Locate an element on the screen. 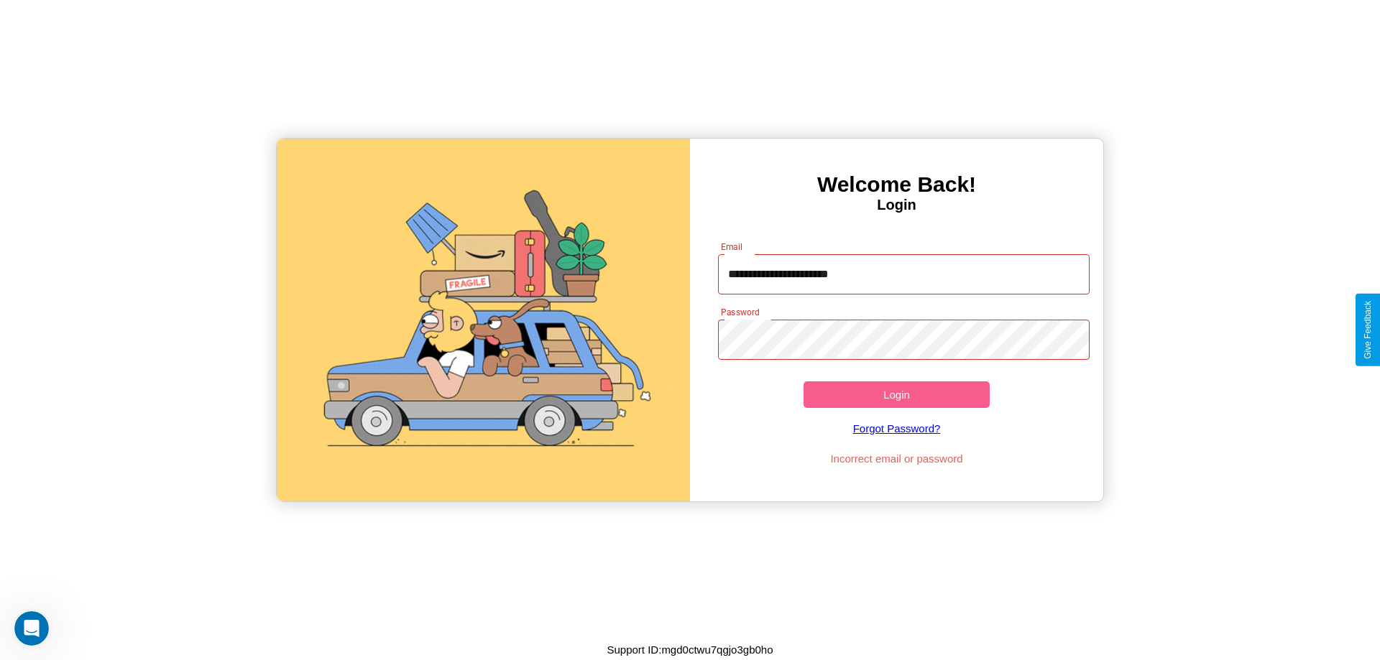 Image resolution: width=1380 pixels, height=660 pixels. p: Incorrect email or password is located at coordinates (897, 458).